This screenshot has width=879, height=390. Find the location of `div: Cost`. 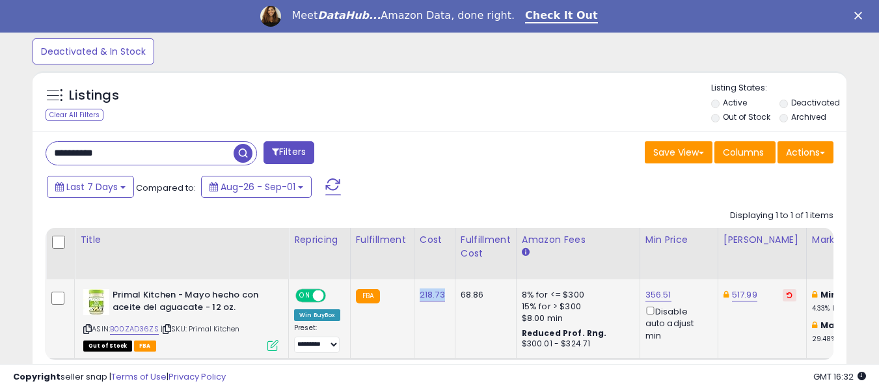

div: Cost is located at coordinates (435, 240).